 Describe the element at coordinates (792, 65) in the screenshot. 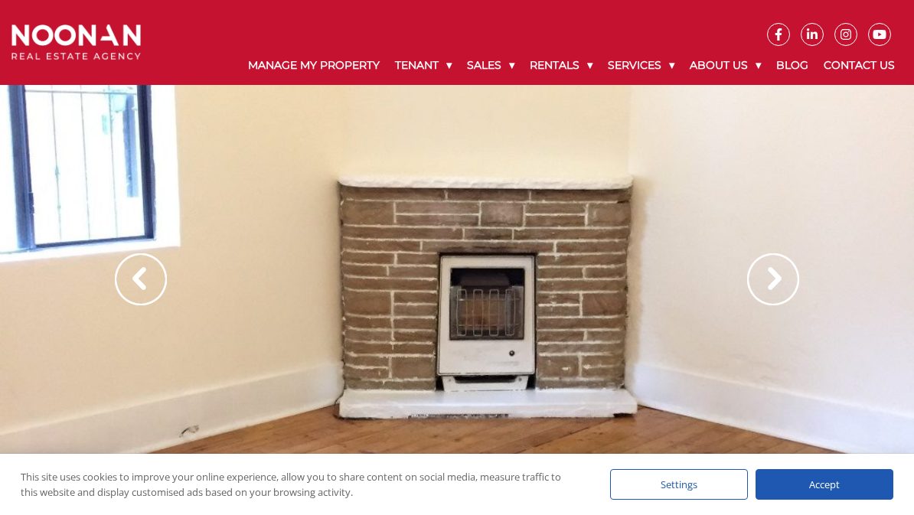

I see `a: Blog` at that location.